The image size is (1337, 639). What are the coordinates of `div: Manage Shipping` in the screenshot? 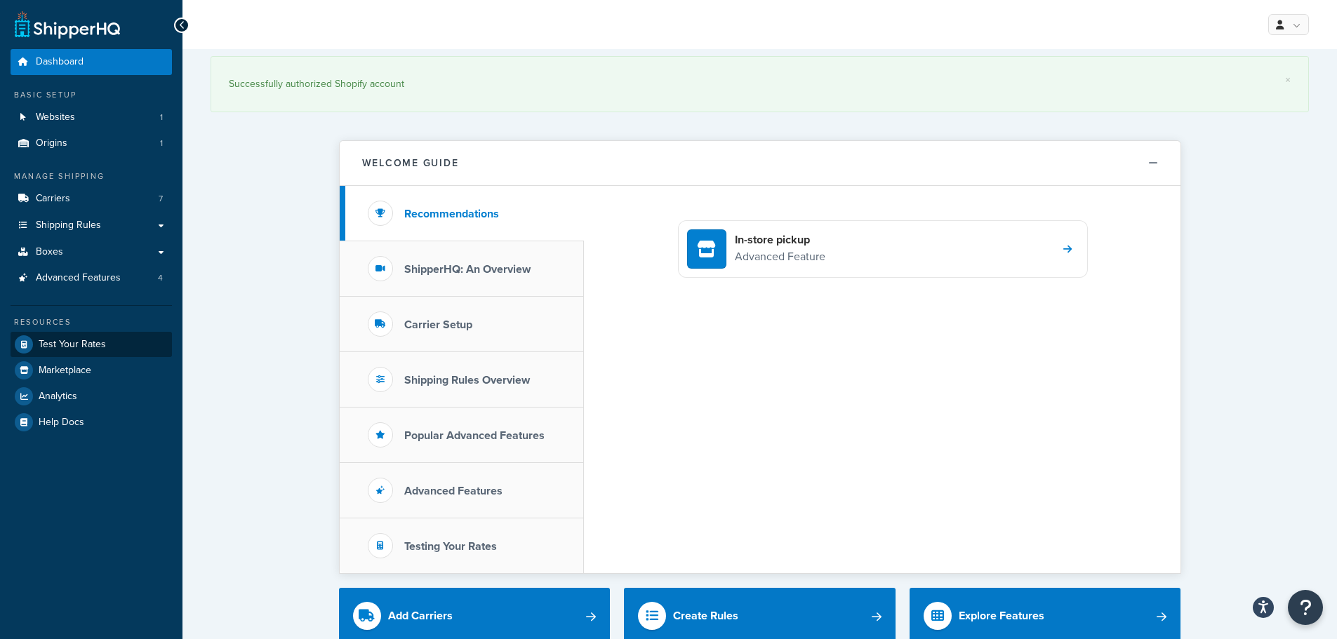 It's located at (91, 176).